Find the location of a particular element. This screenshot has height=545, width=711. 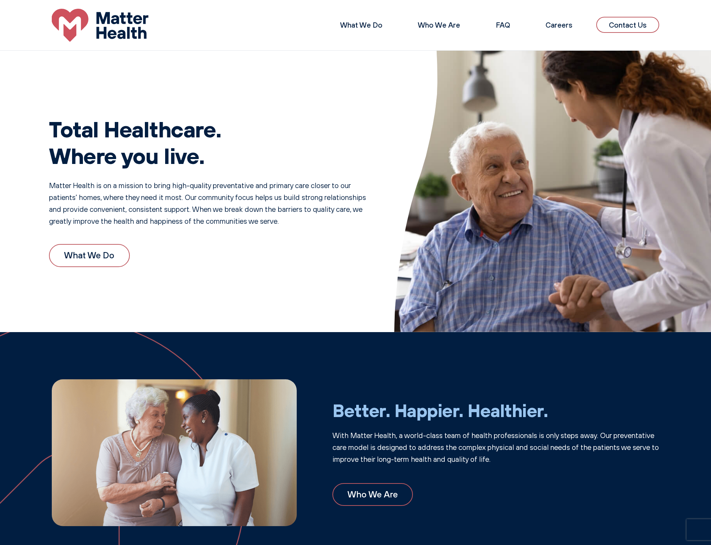

a: Careers is located at coordinates (558, 25).